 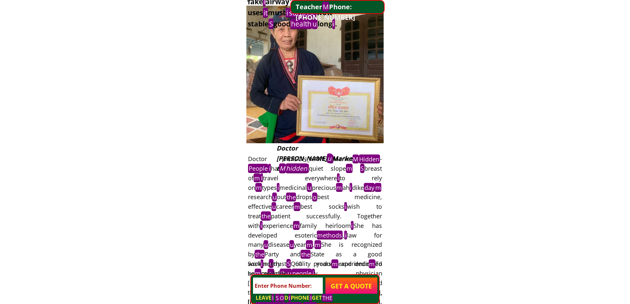 What do you see at coordinates (327, 298) in the screenshot?
I see `mark: THE` at bounding box center [327, 298].